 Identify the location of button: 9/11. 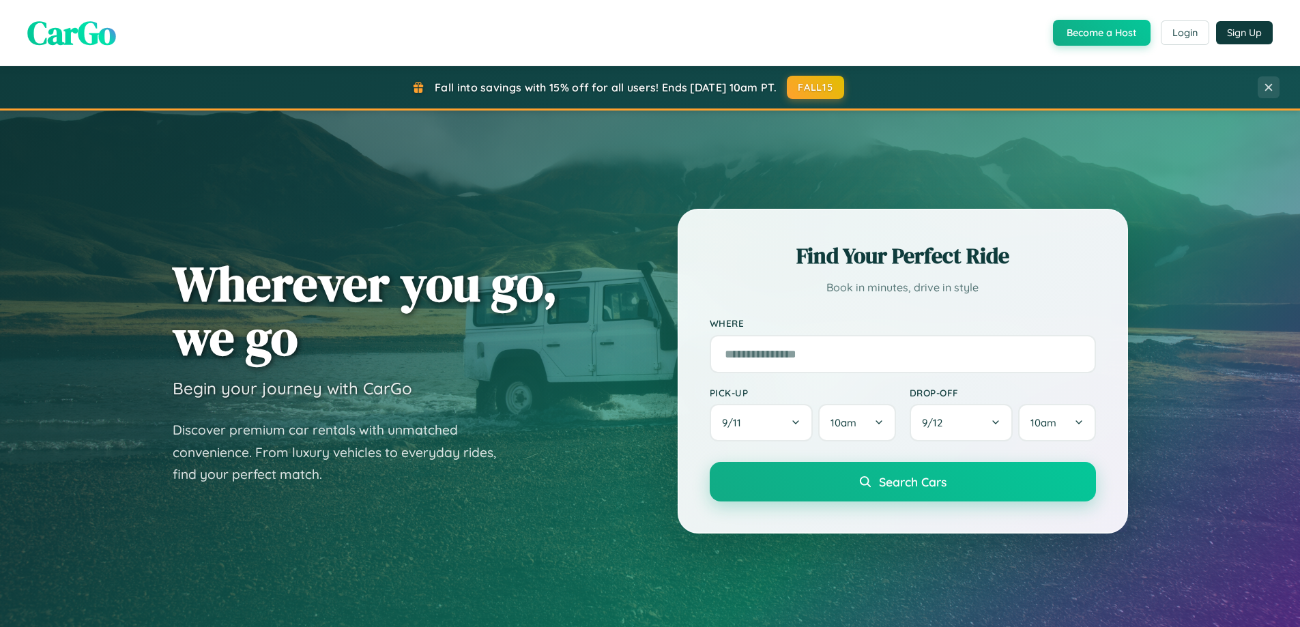
(762, 422).